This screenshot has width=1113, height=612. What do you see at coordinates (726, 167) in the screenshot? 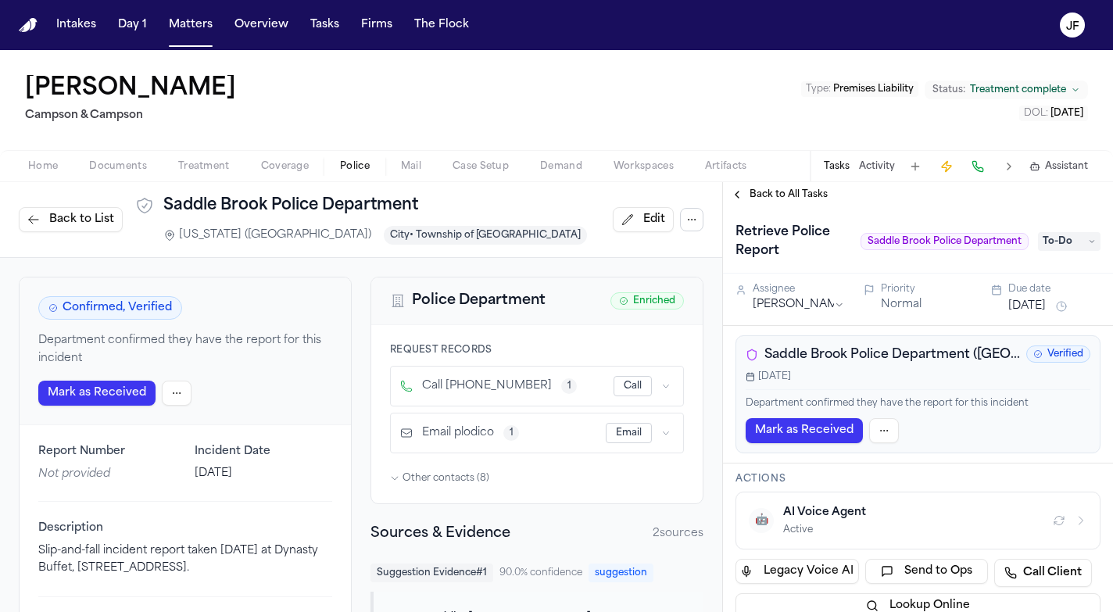
I see `span: Artifacts` at bounding box center [726, 167].